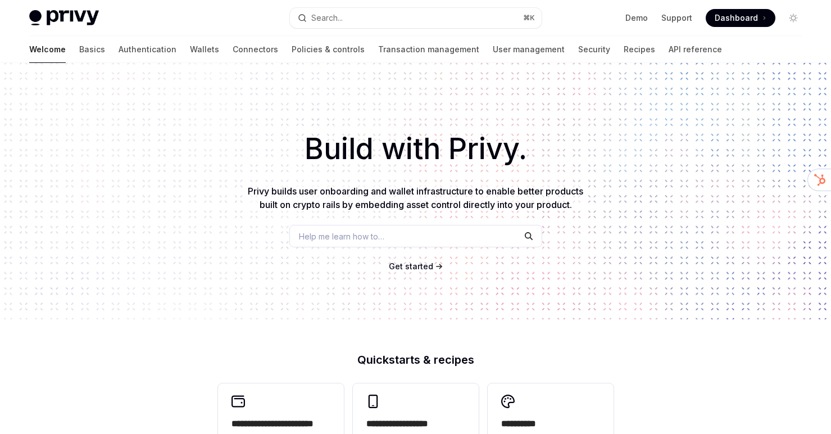 This screenshot has height=434, width=831. Describe the element at coordinates (637, 18) in the screenshot. I see `a: Demo` at that location.